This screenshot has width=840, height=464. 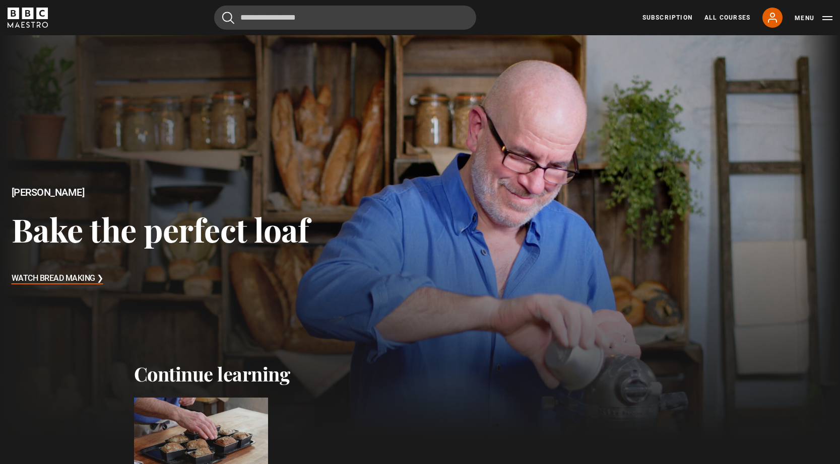 I want to click on a: Subscription, so click(x=667, y=18).